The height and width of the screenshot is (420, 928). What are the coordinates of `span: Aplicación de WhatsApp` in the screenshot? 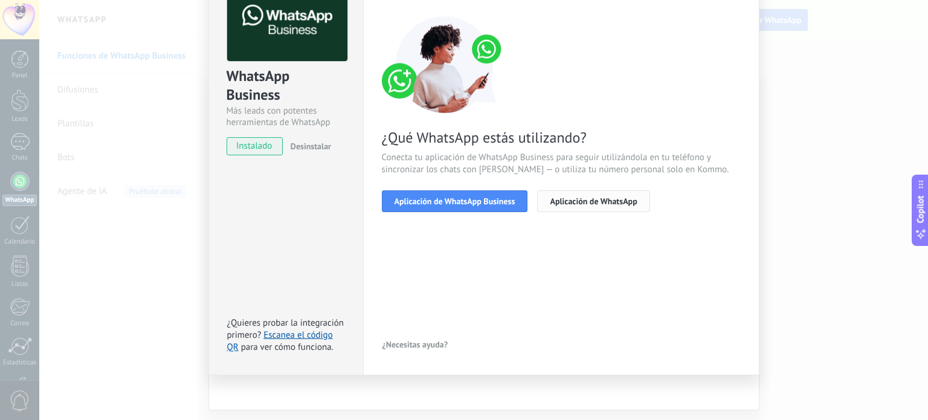 It's located at (593, 201).